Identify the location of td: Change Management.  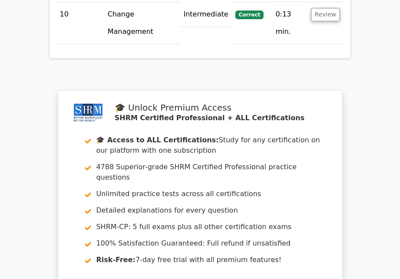
(142, 23).